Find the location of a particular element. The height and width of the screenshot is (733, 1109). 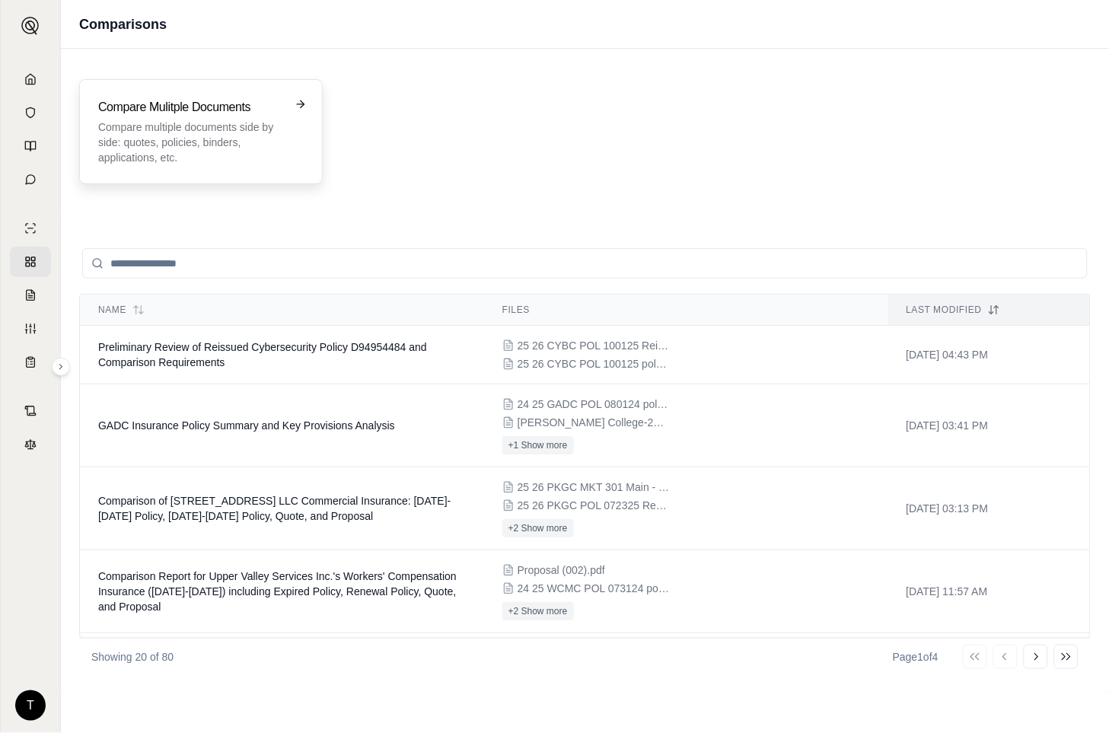

img: Expand sidebar is located at coordinates (30, 26).